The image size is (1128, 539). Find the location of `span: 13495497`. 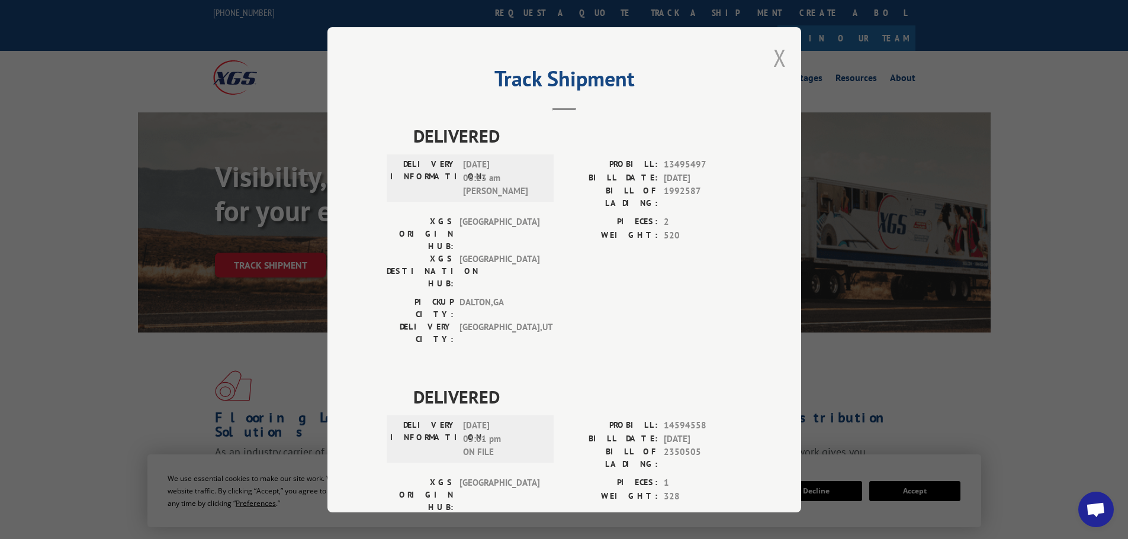

span: 13495497 is located at coordinates (703, 165).